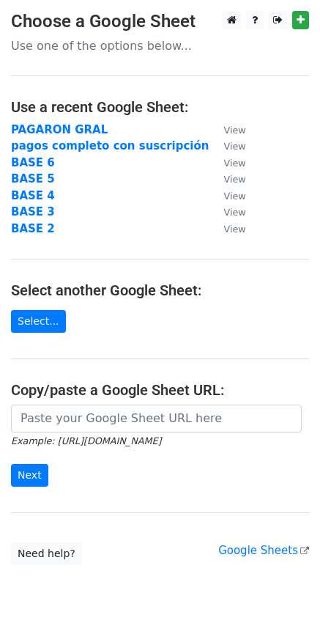  Describe the element at coordinates (110, 146) in the screenshot. I see `strong: pagos completo con suscripción` at that location.